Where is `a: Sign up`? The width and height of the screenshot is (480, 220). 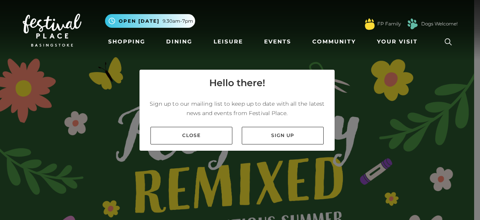
a: Sign up is located at coordinates (282, 136).